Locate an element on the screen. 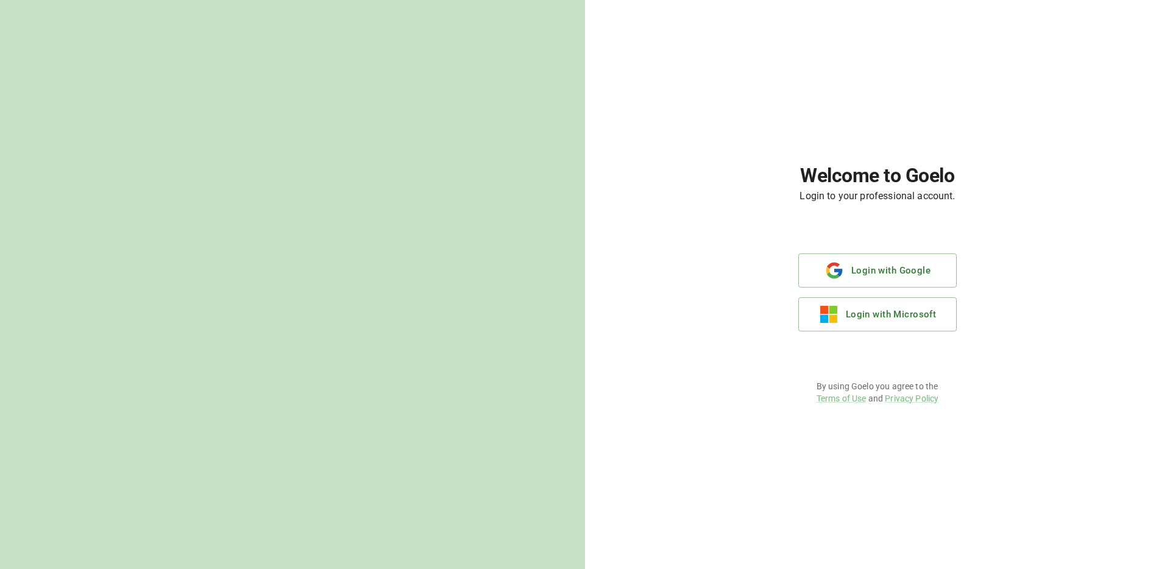 This screenshot has width=1170, height=569. h1: Welcome to Goelo is located at coordinates (877, 176).